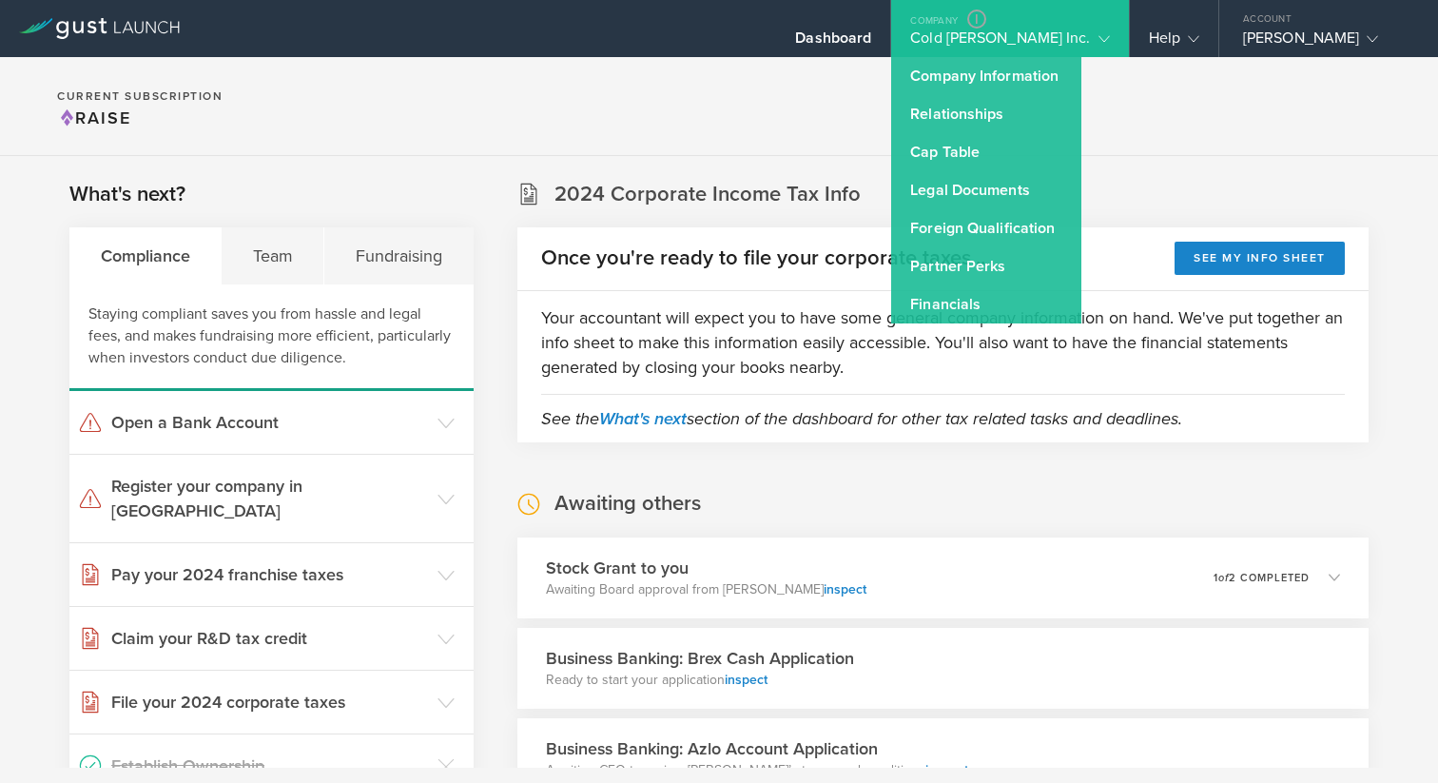  Describe the element at coordinates (269, 638) in the screenshot. I see `h3: Claim your R&D tax credit` at that location.